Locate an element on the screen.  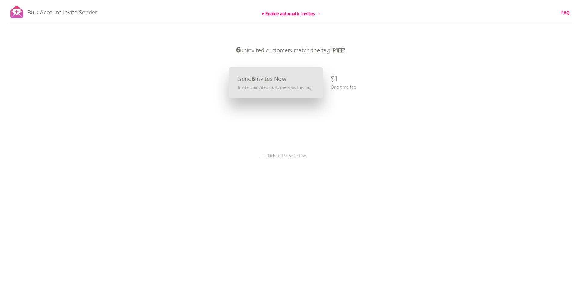
a: Send6Invites Now Invite uninvited customers w. this tag is located at coordinates (276, 82).